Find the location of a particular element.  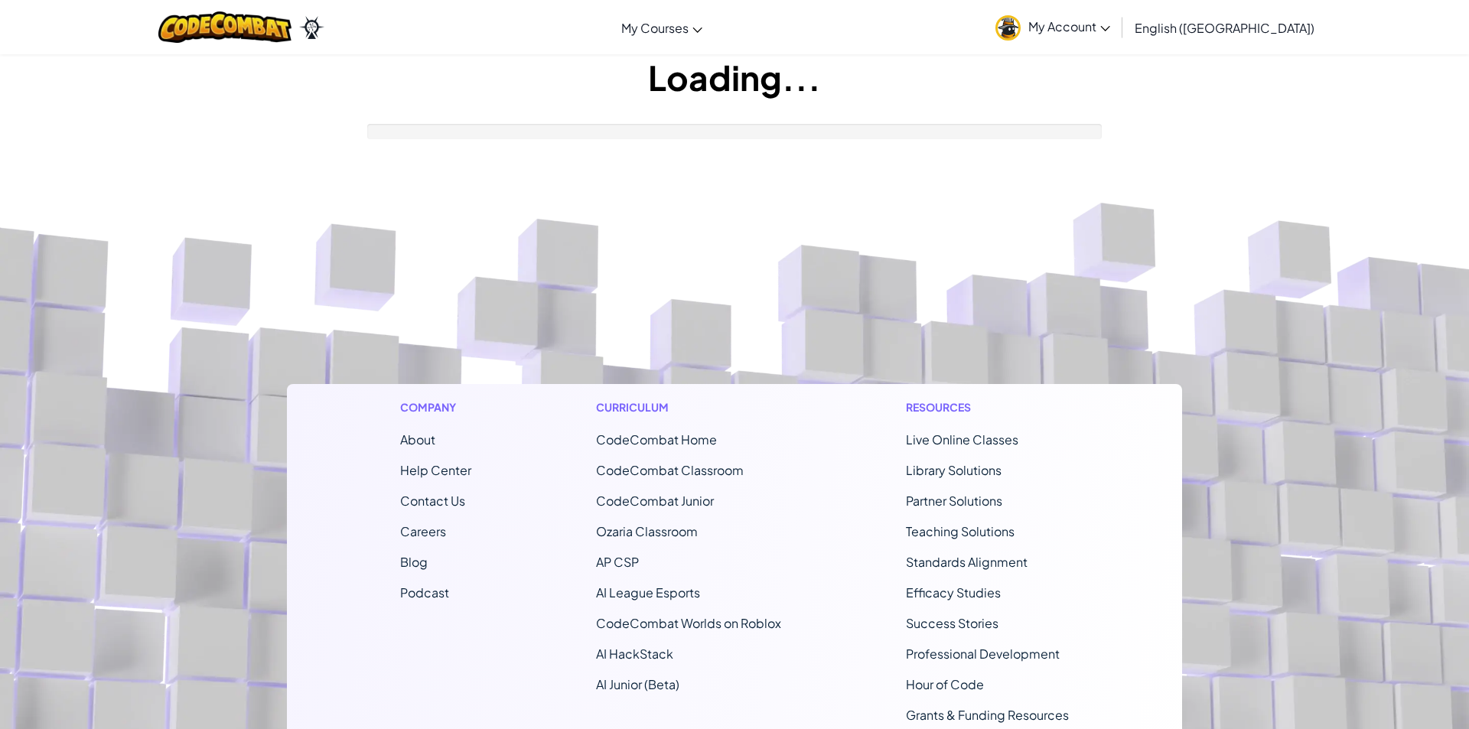

span: CodeCombat Home is located at coordinates (656, 439).